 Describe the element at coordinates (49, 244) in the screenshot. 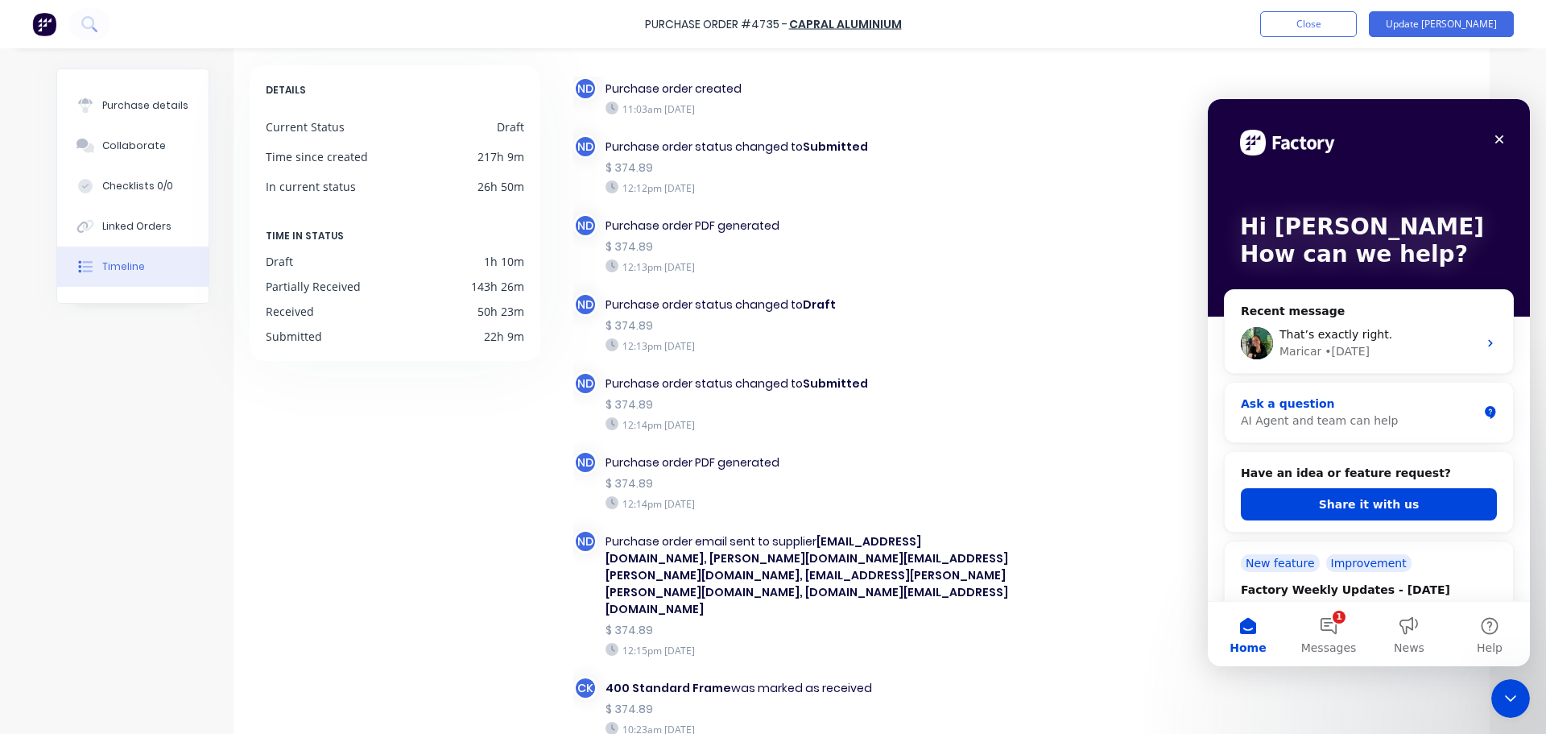

I see `img: Profile image for Maricar` at that location.